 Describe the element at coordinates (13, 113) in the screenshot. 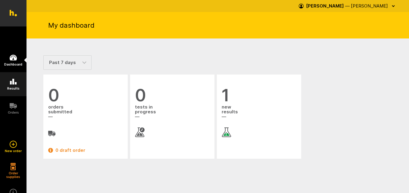

I see `h5: Orders` at that location.